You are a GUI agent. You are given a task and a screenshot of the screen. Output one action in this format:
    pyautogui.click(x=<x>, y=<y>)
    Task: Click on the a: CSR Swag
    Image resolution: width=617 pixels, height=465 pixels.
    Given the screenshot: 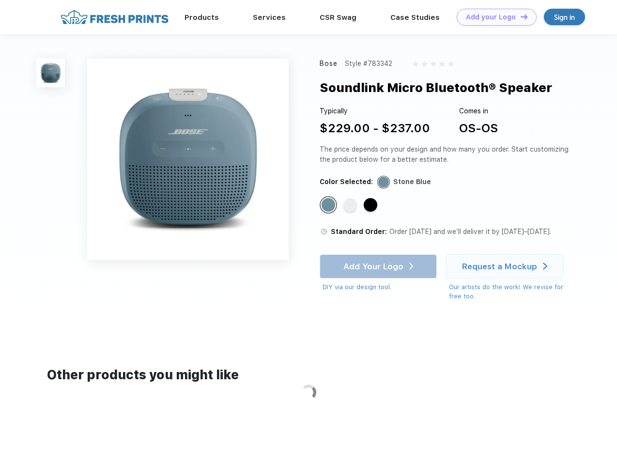 What is the action you would take?
    pyautogui.click(x=338, y=17)
    